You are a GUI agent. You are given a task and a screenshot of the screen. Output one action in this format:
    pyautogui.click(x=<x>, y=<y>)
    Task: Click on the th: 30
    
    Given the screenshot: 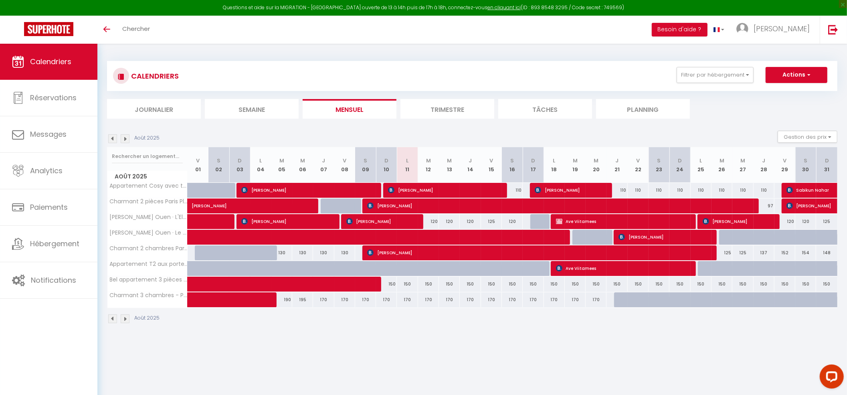 What is the action you would take?
    pyautogui.click(x=806, y=165)
    